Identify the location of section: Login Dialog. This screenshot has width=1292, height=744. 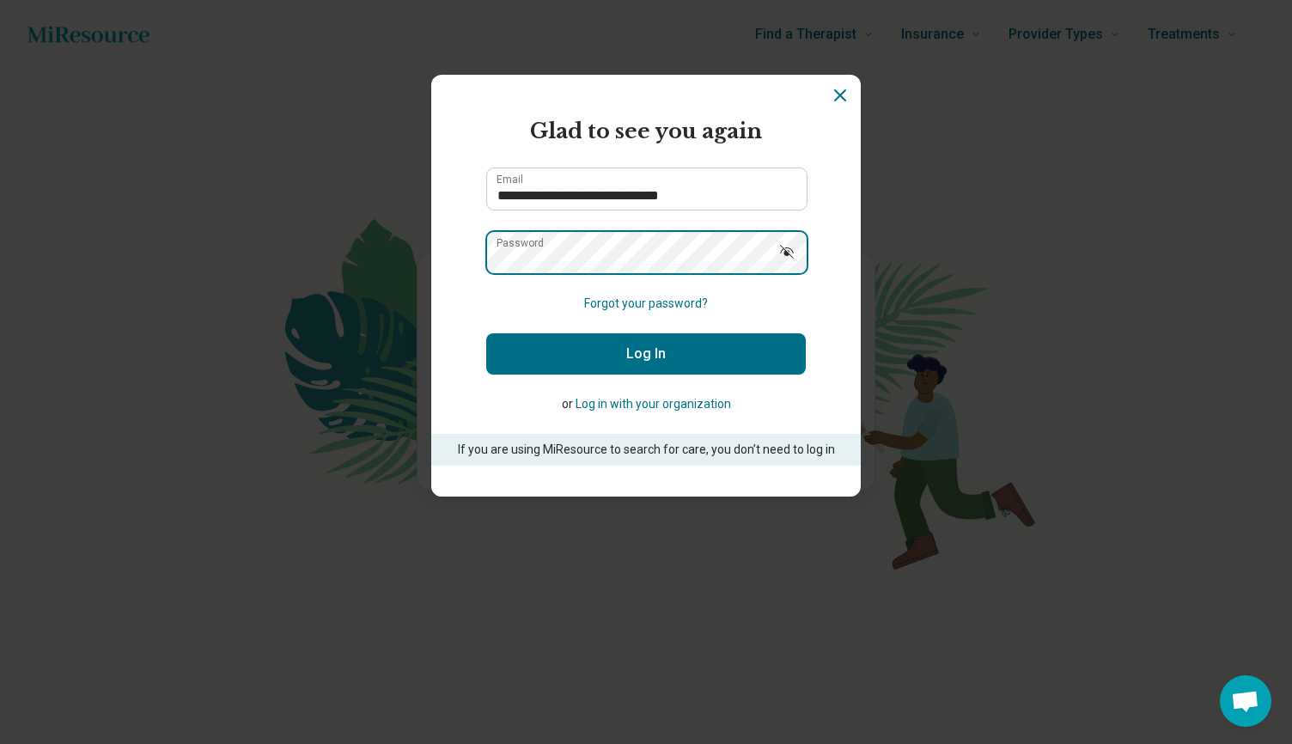
(646, 285).